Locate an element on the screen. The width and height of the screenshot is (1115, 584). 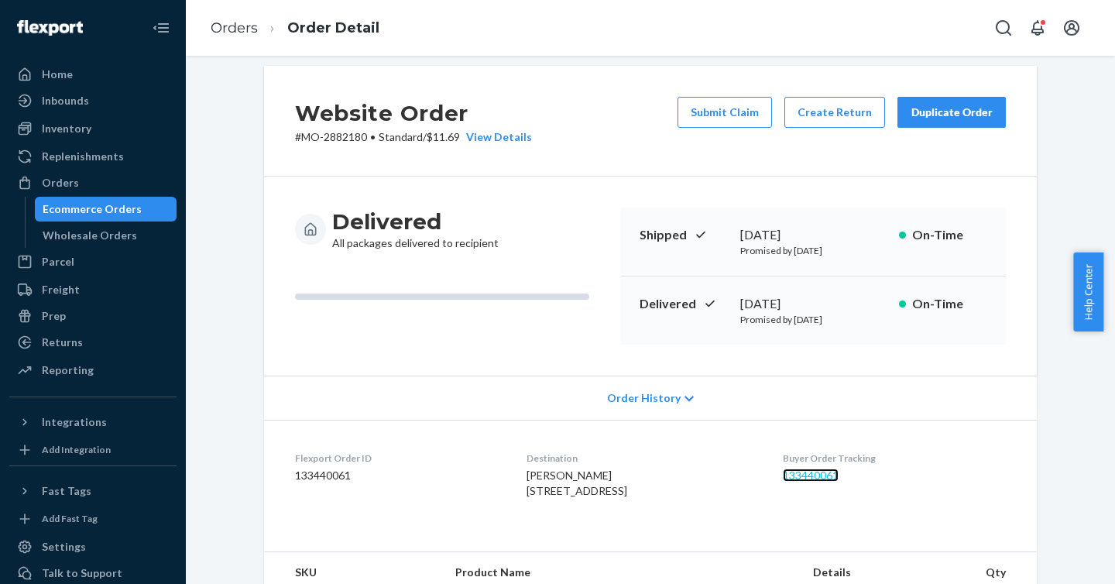
div: Replenishments is located at coordinates (83, 156).